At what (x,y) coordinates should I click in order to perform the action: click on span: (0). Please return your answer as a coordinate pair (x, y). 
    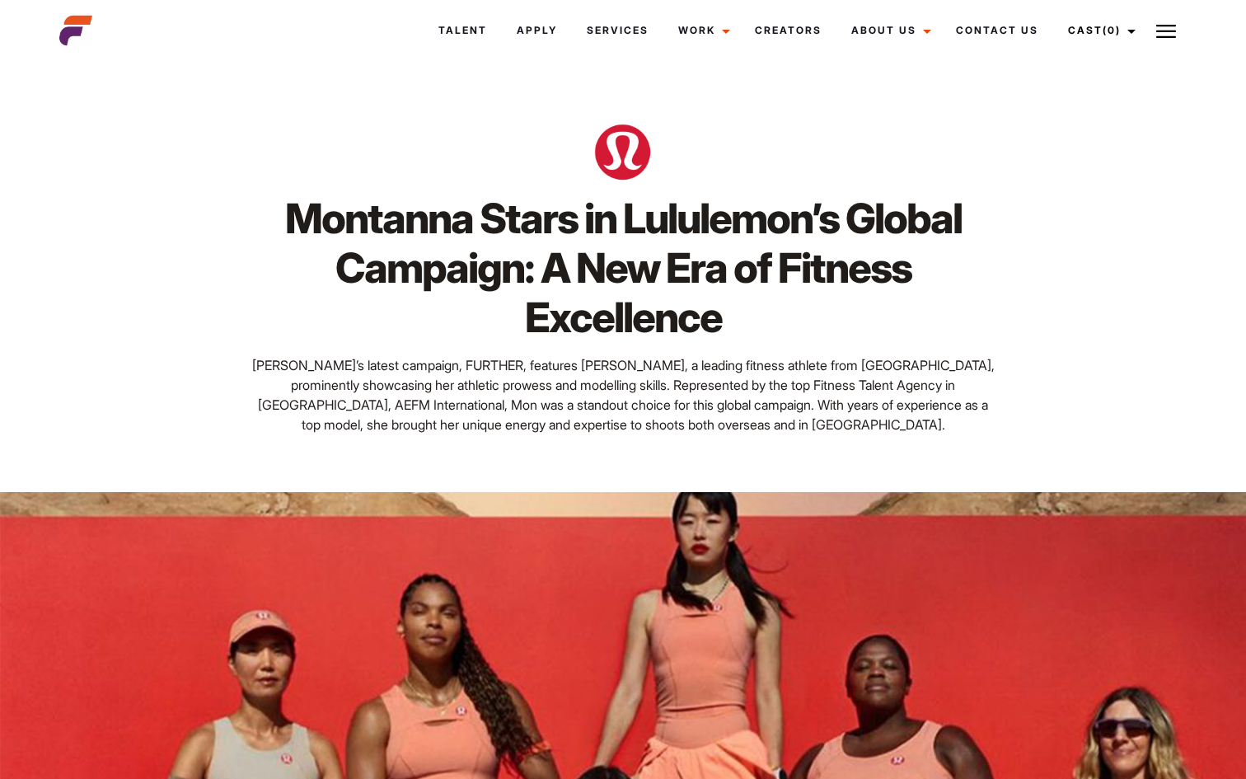
    Looking at the image, I should click on (1112, 30).